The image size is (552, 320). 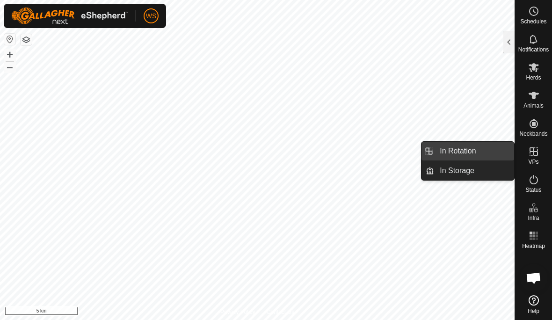 I want to click on span: WS, so click(x=151, y=16).